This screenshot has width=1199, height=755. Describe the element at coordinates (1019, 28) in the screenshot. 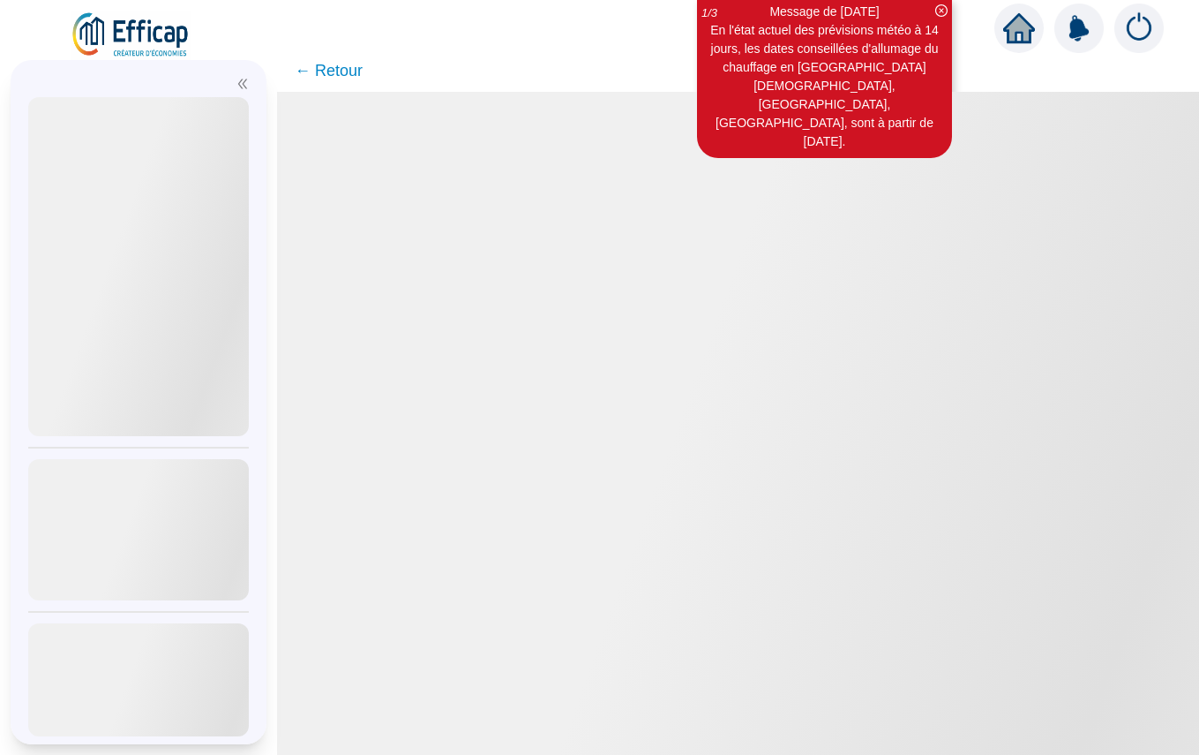

I see `span: home` at that location.